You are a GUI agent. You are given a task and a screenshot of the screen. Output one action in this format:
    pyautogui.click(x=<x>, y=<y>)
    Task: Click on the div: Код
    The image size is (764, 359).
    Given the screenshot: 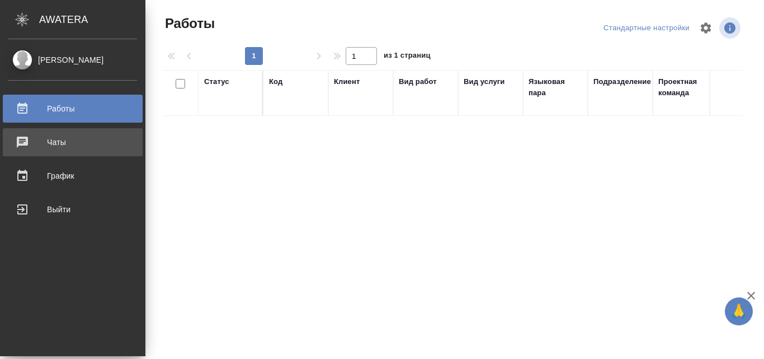 What is the action you would take?
    pyautogui.click(x=276, y=82)
    